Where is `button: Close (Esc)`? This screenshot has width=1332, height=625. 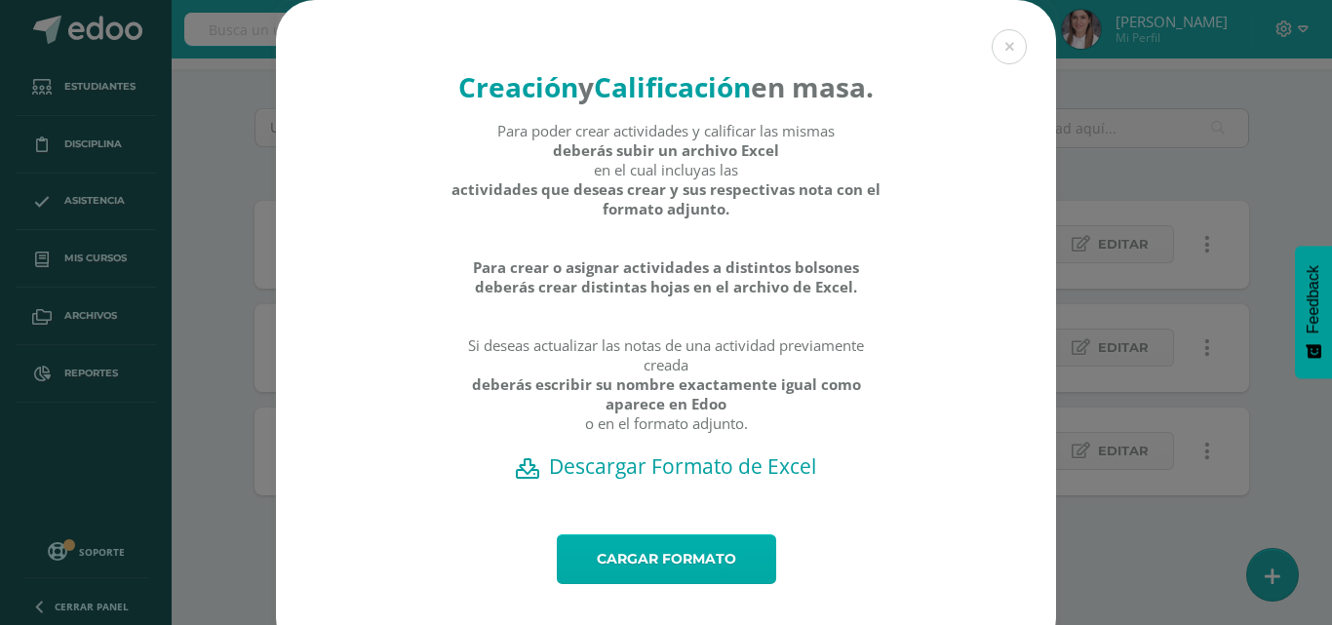
button: Close (Esc) is located at coordinates (1009, 47).